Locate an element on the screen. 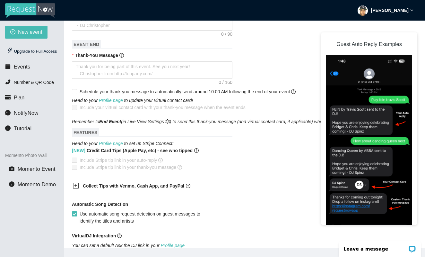  button: plus-circleNew event is located at coordinates (26, 32).